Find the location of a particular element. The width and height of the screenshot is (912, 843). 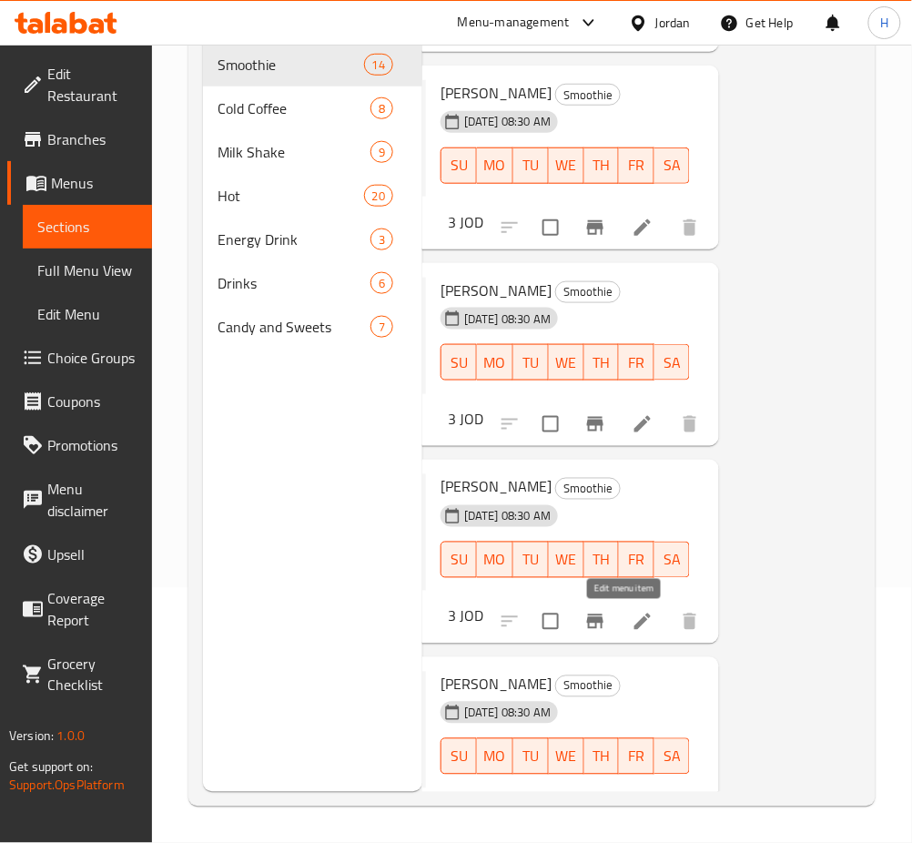

span: 1.0.0 is located at coordinates (70, 737).